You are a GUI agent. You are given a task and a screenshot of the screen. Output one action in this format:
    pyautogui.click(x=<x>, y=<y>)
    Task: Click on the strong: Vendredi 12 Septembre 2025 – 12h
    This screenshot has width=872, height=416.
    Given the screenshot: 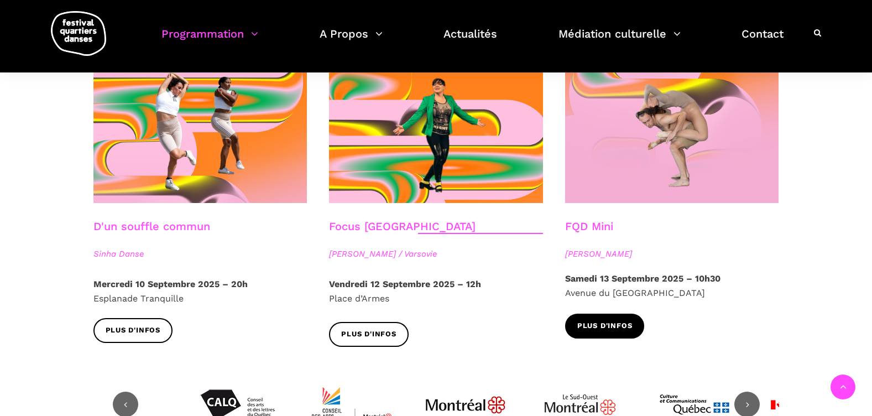 What is the action you would take?
    pyautogui.click(x=405, y=284)
    